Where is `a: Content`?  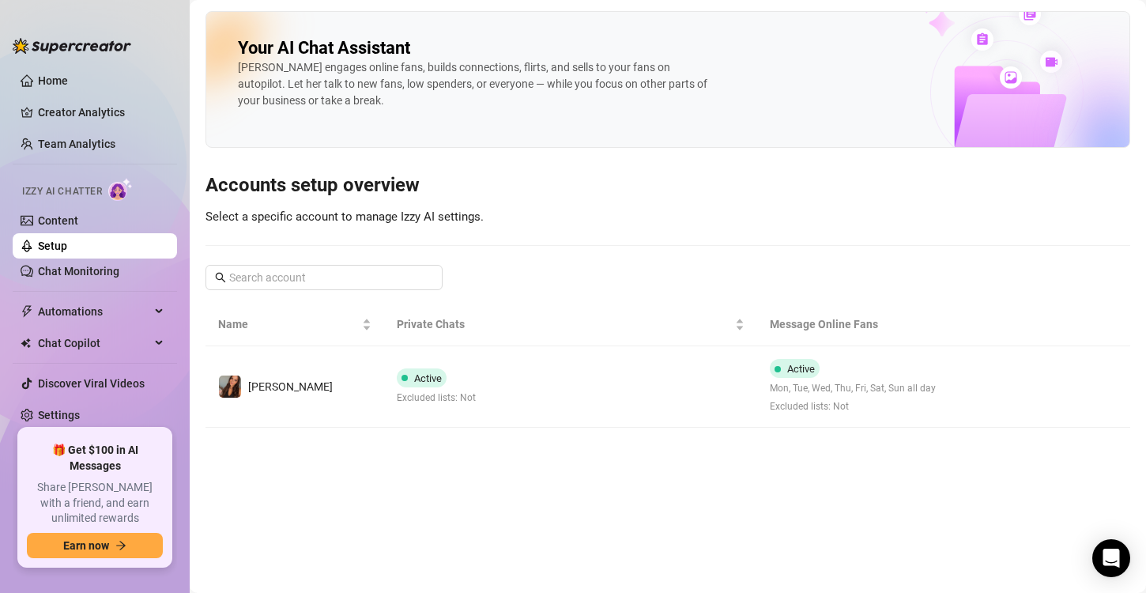 a: Content is located at coordinates (58, 220).